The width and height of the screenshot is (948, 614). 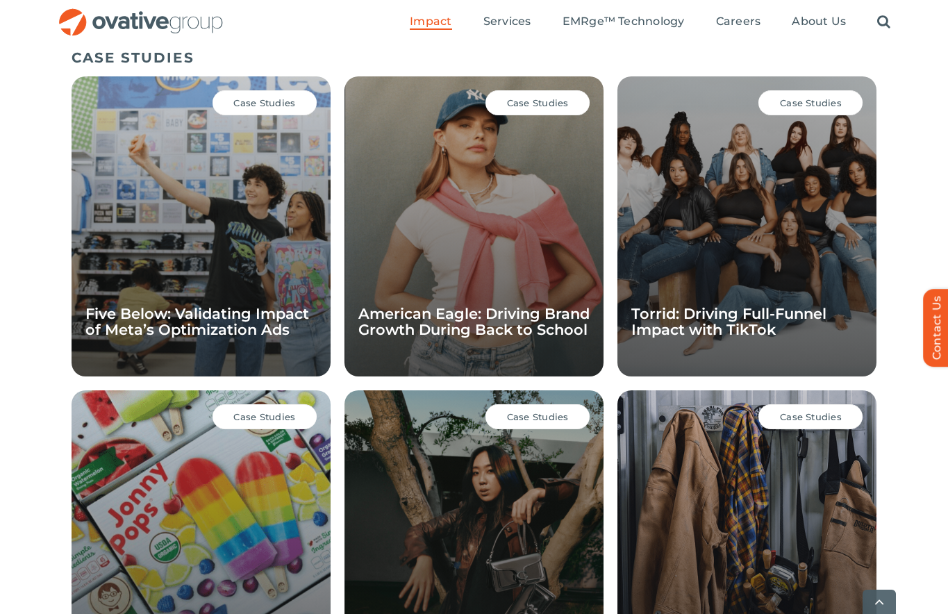 I want to click on span: About Us, so click(x=819, y=22).